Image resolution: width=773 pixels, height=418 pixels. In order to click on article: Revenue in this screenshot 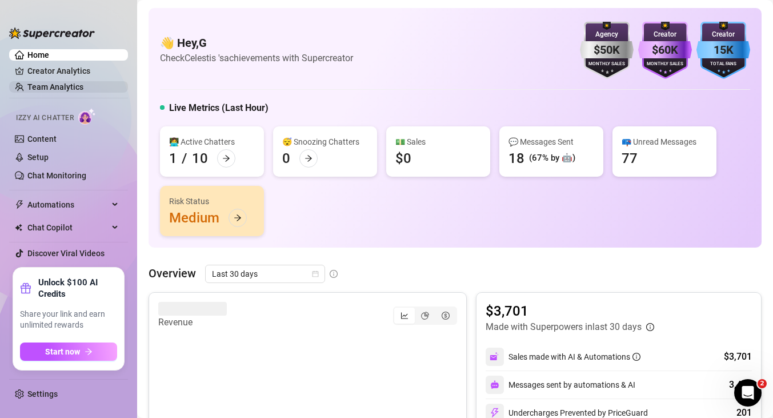, I will do `click(193, 322)`.